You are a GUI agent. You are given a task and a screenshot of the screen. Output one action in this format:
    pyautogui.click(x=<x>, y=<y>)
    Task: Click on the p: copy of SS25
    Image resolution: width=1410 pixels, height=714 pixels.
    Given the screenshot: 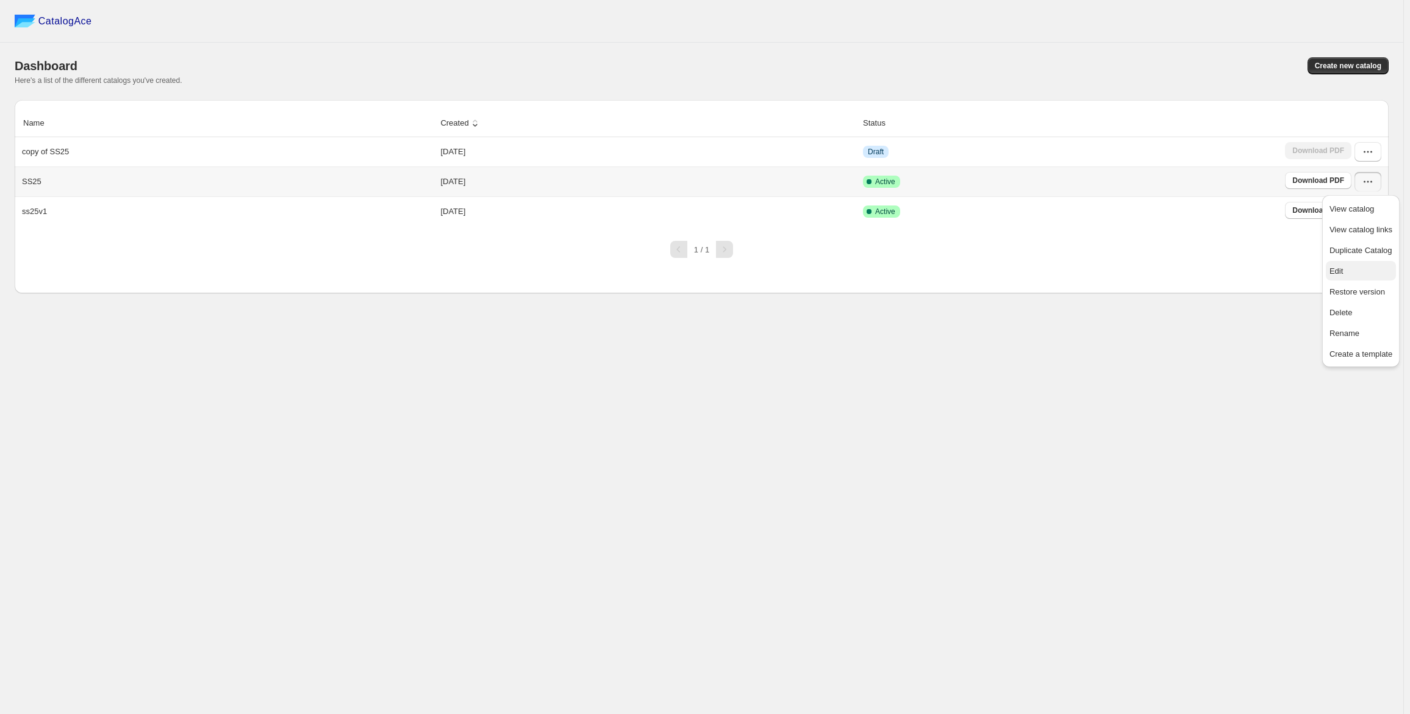 What is the action you would take?
    pyautogui.click(x=45, y=152)
    